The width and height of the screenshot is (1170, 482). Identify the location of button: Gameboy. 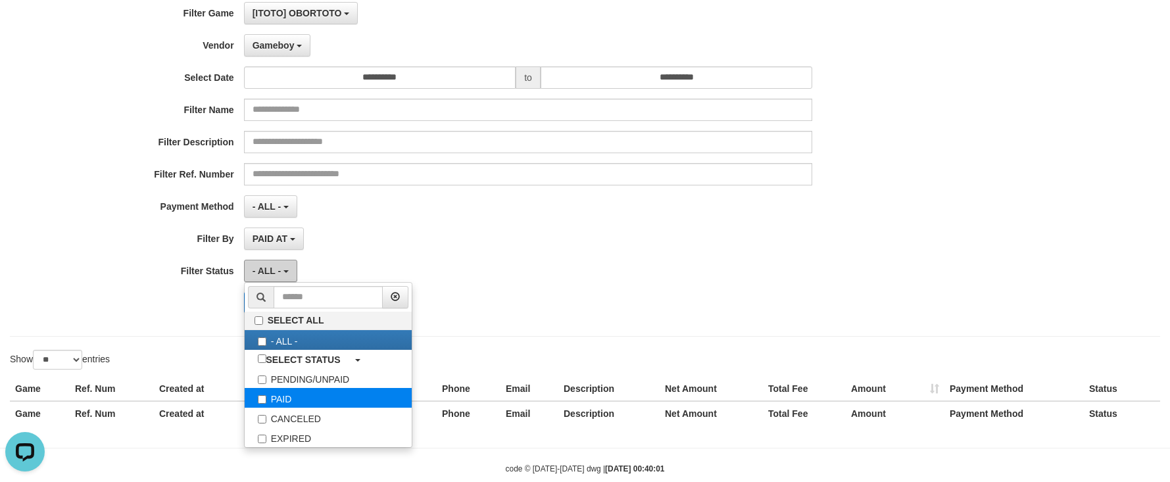
(277, 45).